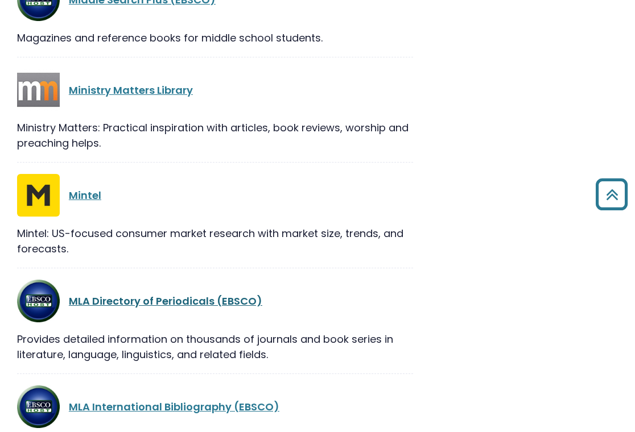 The width and height of the screenshot is (635, 432). What do you see at coordinates (215, 347) in the screenshot?
I see `div: Provides detailed information on thousands of journals and book series in literature, language, l...` at bounding box center [215, 347].